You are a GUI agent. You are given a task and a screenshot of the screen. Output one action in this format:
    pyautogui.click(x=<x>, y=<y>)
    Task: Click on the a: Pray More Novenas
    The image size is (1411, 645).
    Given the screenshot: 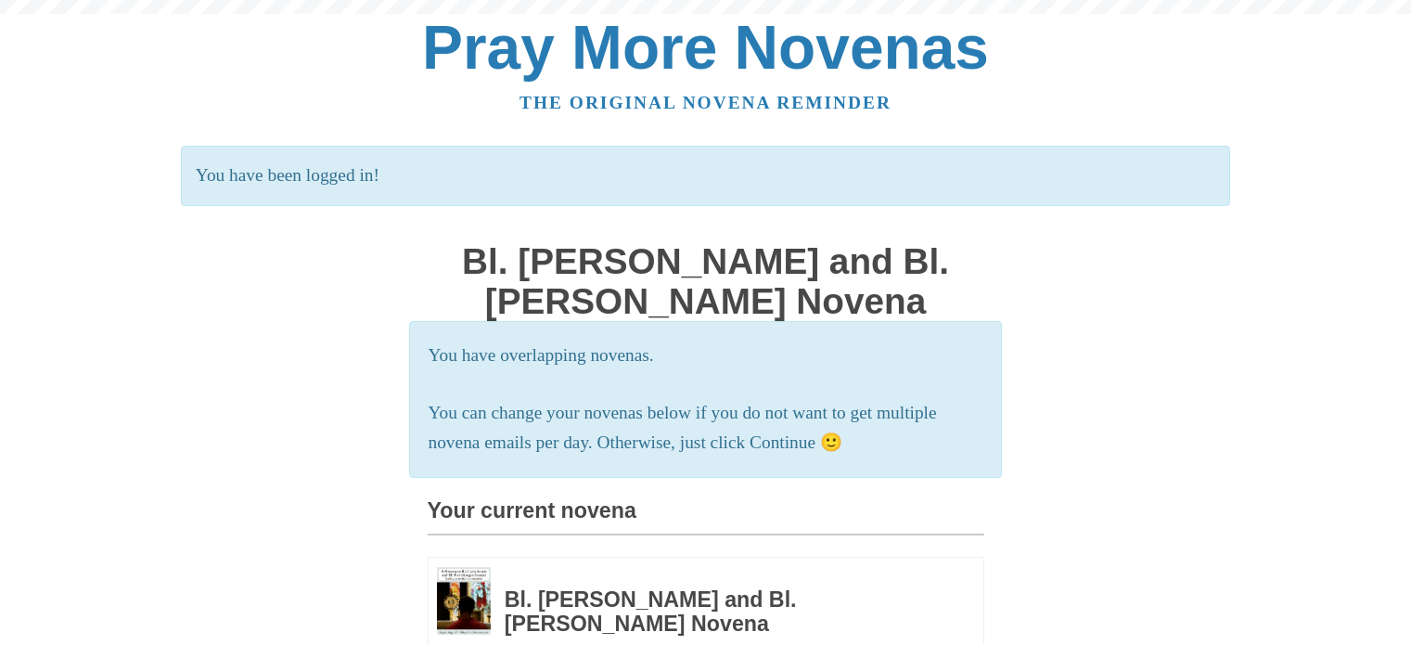 What is the action you would take?
    pyautogui.click(x=705, y=47)
    